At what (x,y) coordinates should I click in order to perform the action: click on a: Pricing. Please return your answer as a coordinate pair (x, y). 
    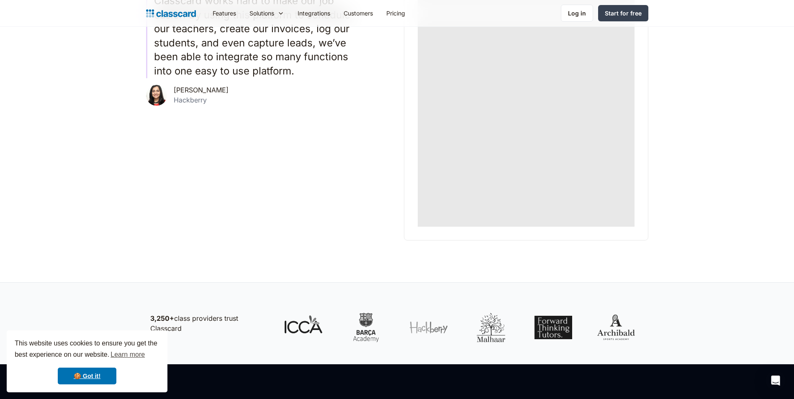
    Looking at the image, I should click on (396, 13).